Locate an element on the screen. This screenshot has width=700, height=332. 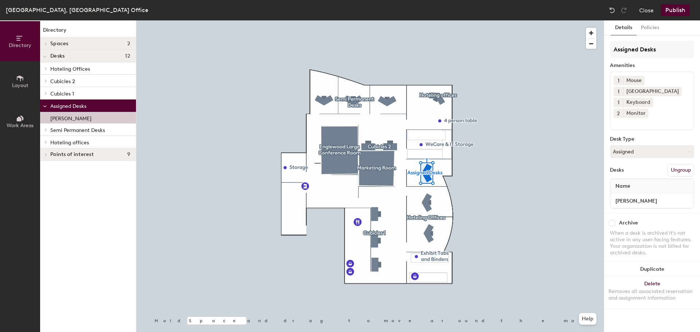
h1: Directory is located at coordinates (88, 32).